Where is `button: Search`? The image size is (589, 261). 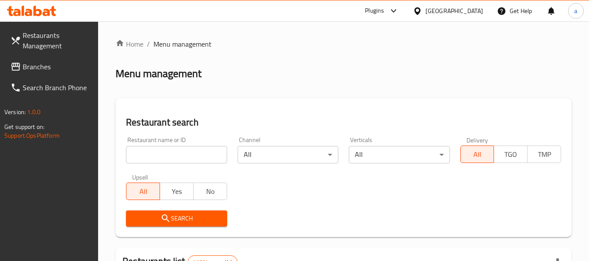
button: Search is located at coordinates (176, 219).